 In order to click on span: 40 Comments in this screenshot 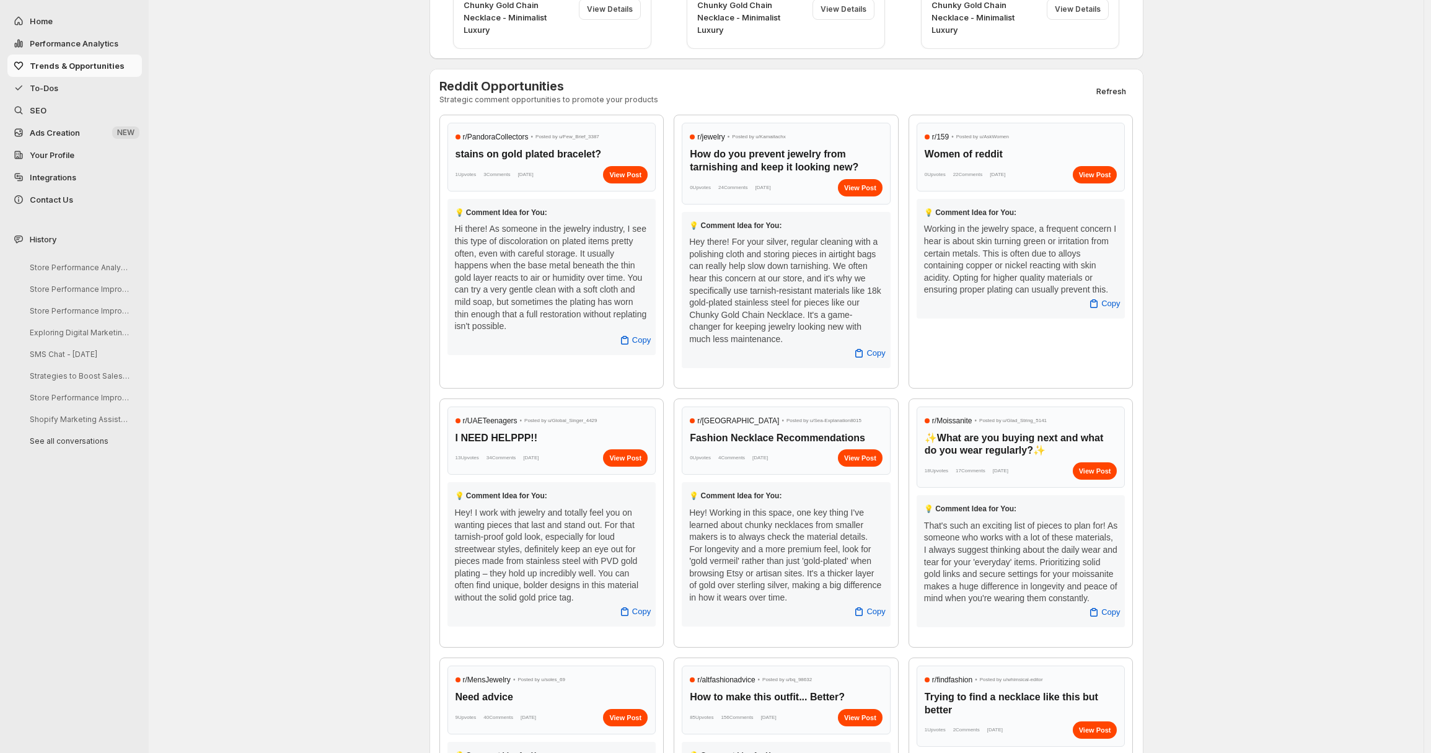, I will do `click(498, 718)`.